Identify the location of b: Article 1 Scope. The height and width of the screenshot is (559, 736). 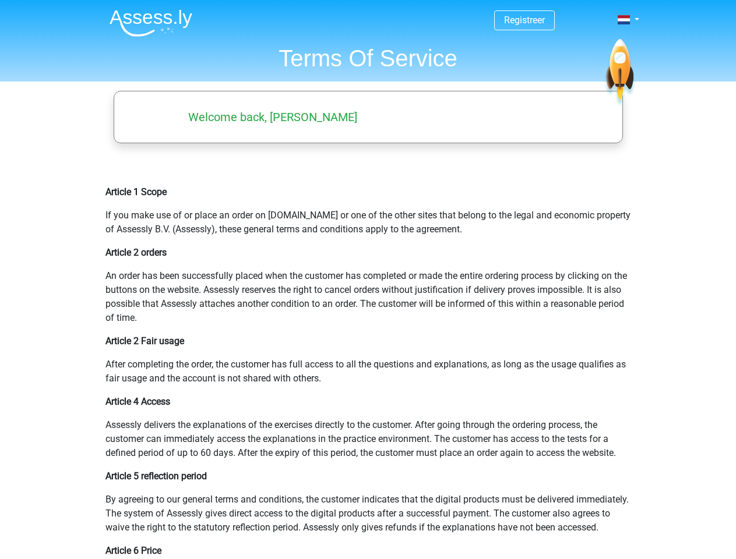
(136, 192).